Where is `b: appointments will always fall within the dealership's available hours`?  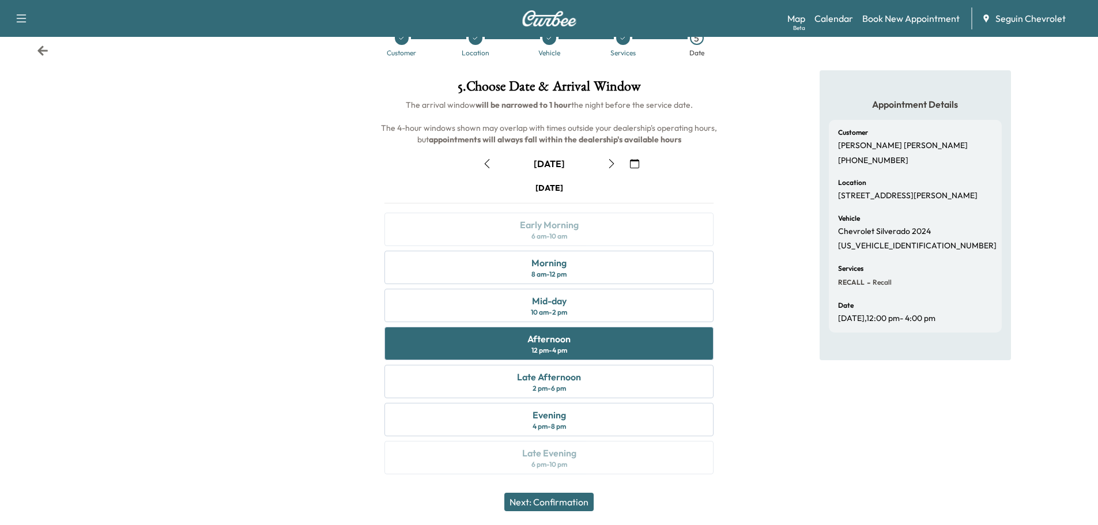 b: appointments will always fall within the dealership's available hours is located at coordinates (555, 139).